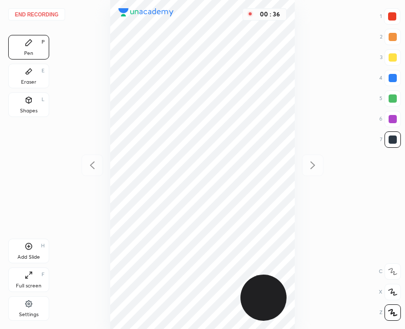 The width and height of the screenshot is (405, 329). I want to click on div: 1, so click(391, 16).